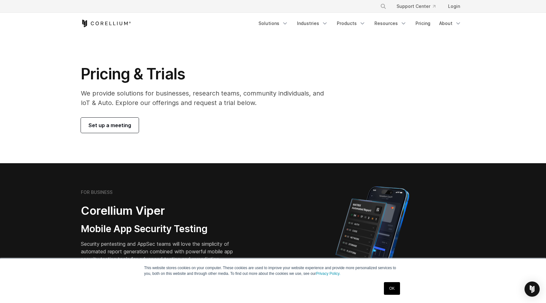  What do you see at coordinates (532, 289) in the screenshot?
I see `div: Open Intercom Messenger` at bounding box center [532, 289].